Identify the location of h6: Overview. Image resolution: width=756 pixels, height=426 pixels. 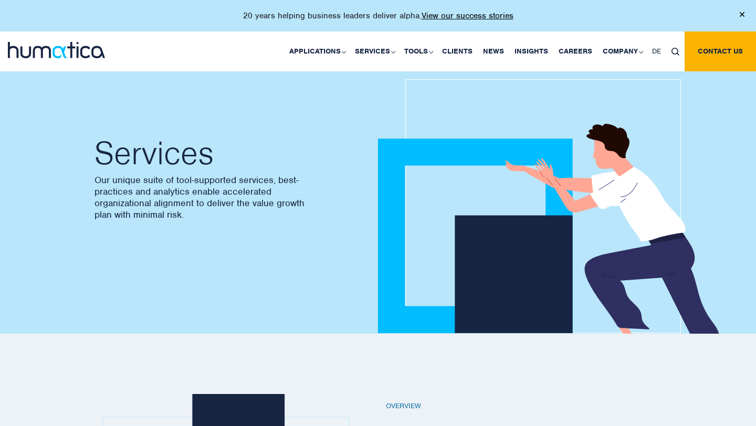
(527, 406).